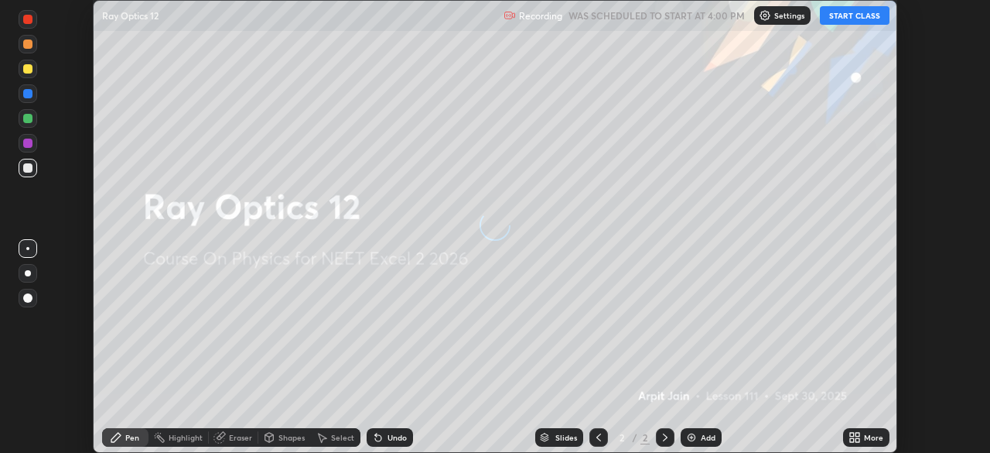  I want to click on button: START CLASS, so click(855, 15).